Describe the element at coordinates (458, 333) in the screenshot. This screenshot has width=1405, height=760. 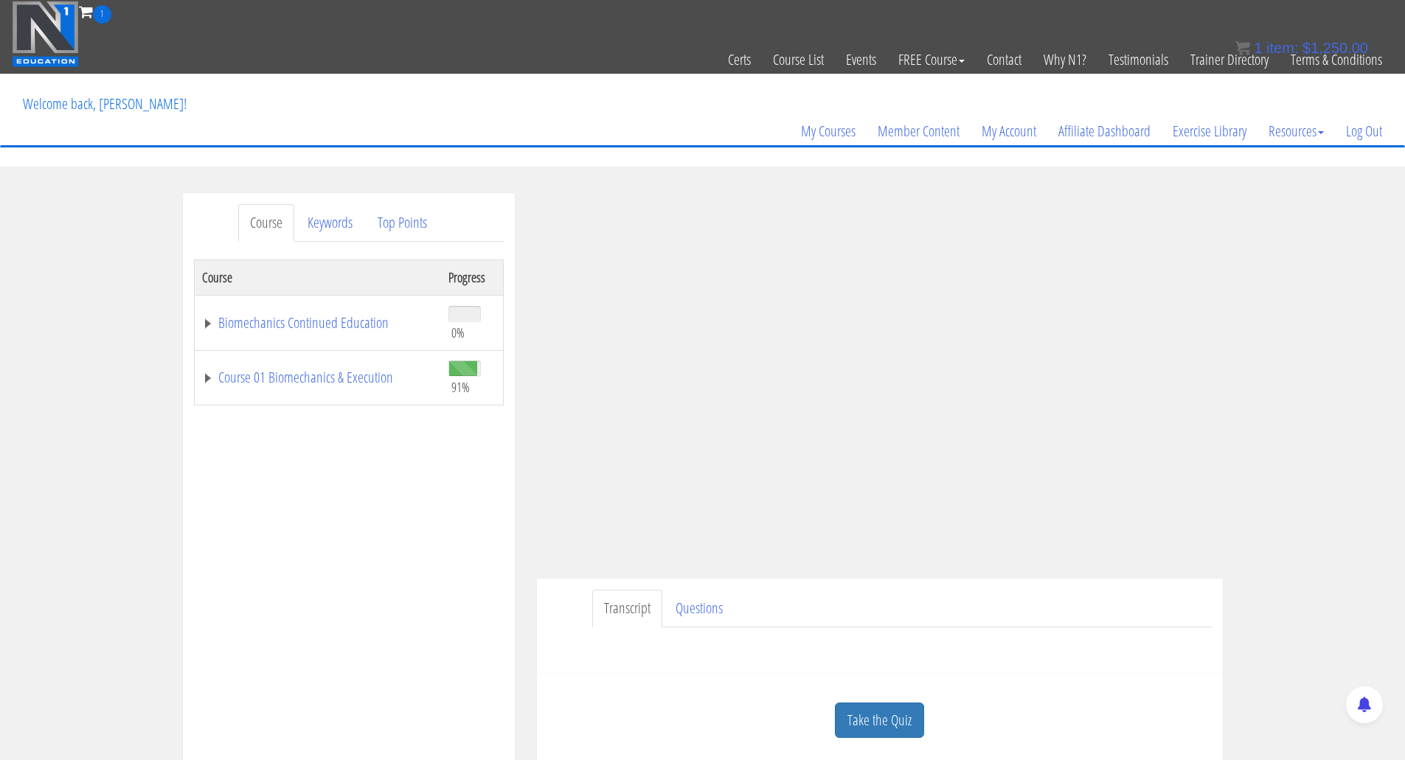
I see `span: 0%` at that location.